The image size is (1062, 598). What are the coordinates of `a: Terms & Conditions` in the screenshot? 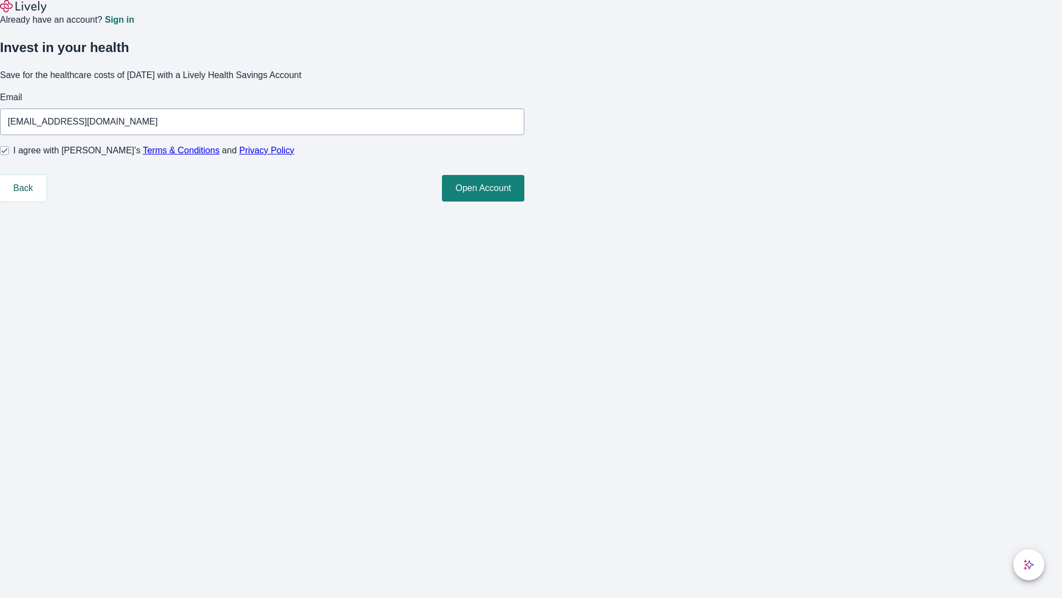 It's located at (181, 150).